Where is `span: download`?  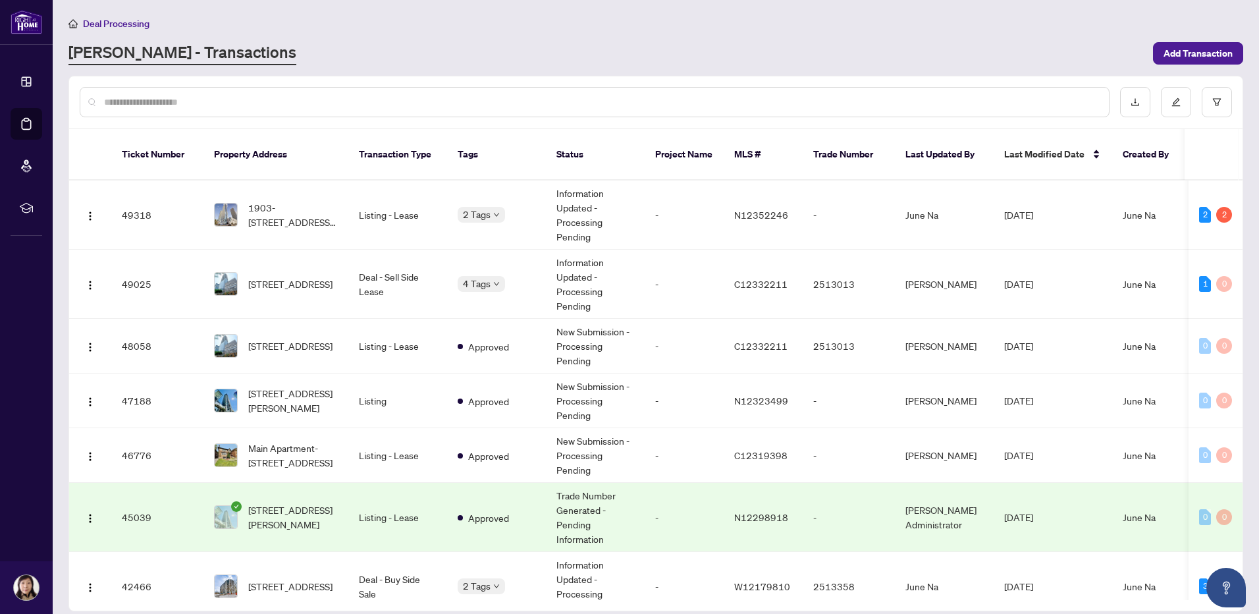 span: download is located at coordinates (1135, 102).